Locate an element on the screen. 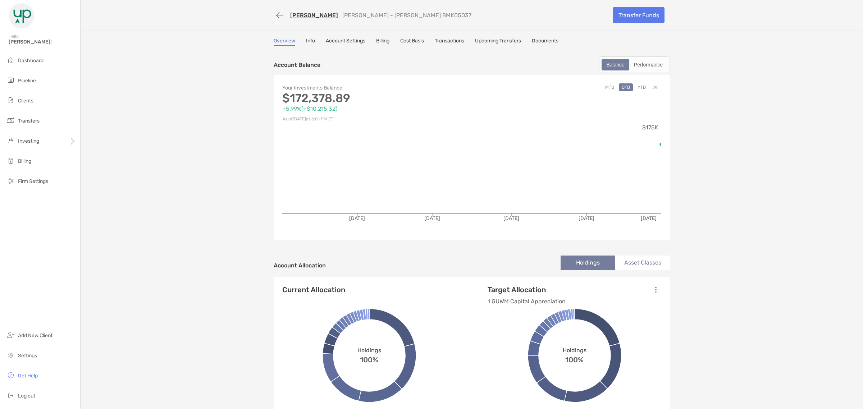 The width and height of the screenshot is (863, 409). p: Account Balance is located at coordinates (297, 65).